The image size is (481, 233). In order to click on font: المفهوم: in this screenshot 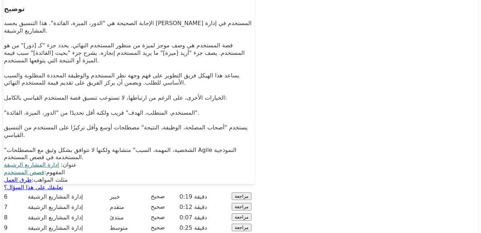, I will do `click(55, 172)`.